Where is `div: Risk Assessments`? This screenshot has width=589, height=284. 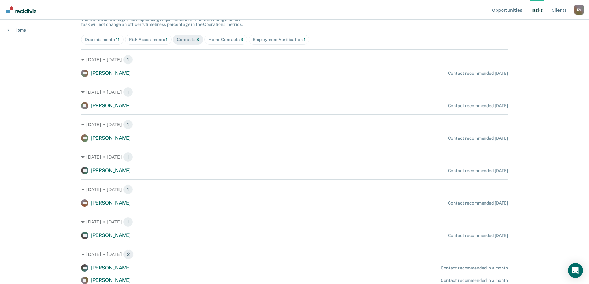
div: Risk Assessments is located at coordinates (148, 40).